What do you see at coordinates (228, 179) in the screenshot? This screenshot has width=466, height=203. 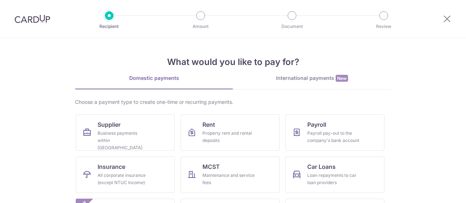 I see `div: Maintenance and service fees` at bounding box center [228, 179].